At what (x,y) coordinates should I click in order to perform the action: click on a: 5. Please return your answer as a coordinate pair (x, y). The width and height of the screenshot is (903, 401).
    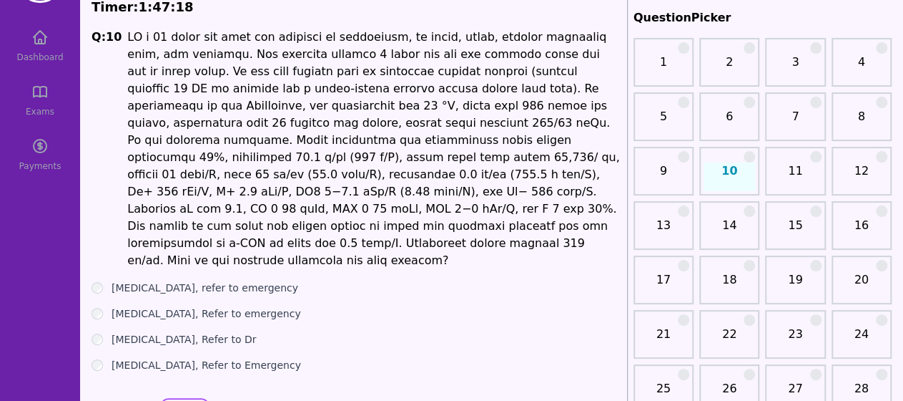
    Looking at the image, I should click on (664, 122).